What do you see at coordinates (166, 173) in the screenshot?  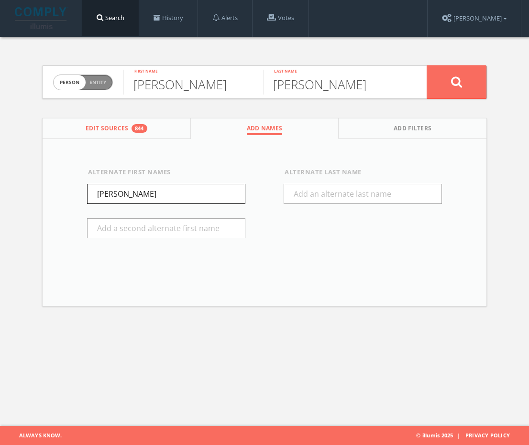 I see `div: Alternate First Names` at bounding box center [166, 173].